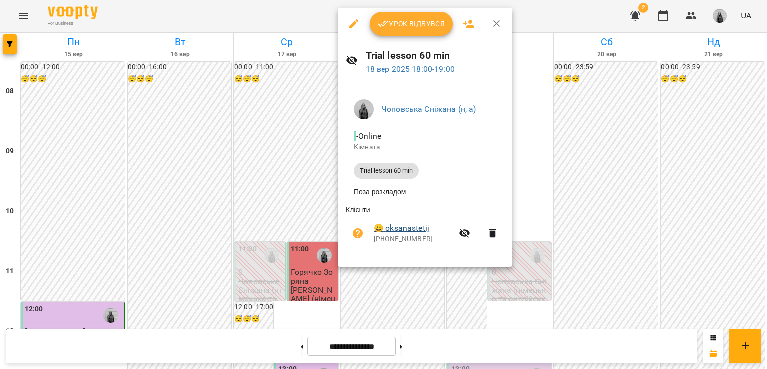 This screenshot has width=767, height=369. What do you see at coordinates (429, 109) in the screenshot?
I see `a: Чоповська Сніжана (н, а)` at bounding box center [429, 109].